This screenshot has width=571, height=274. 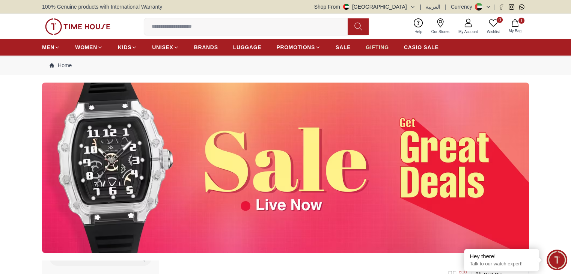 I want to click on span: Our Stores, so click(x=441, y=32).